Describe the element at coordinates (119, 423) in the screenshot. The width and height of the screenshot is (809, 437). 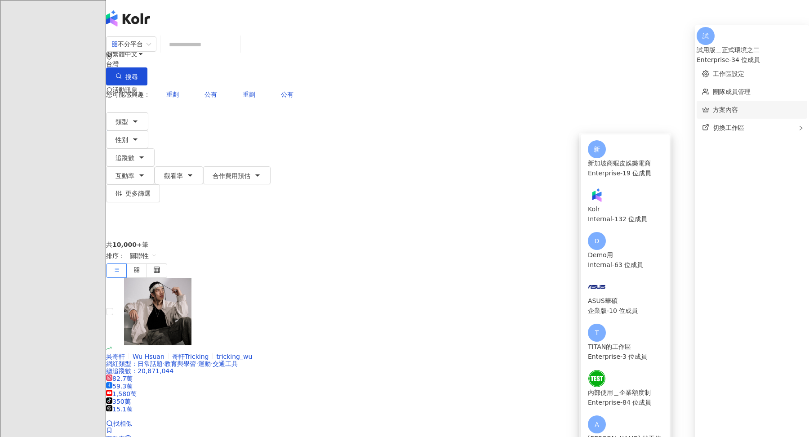
I see `a: 找相似` at that location.